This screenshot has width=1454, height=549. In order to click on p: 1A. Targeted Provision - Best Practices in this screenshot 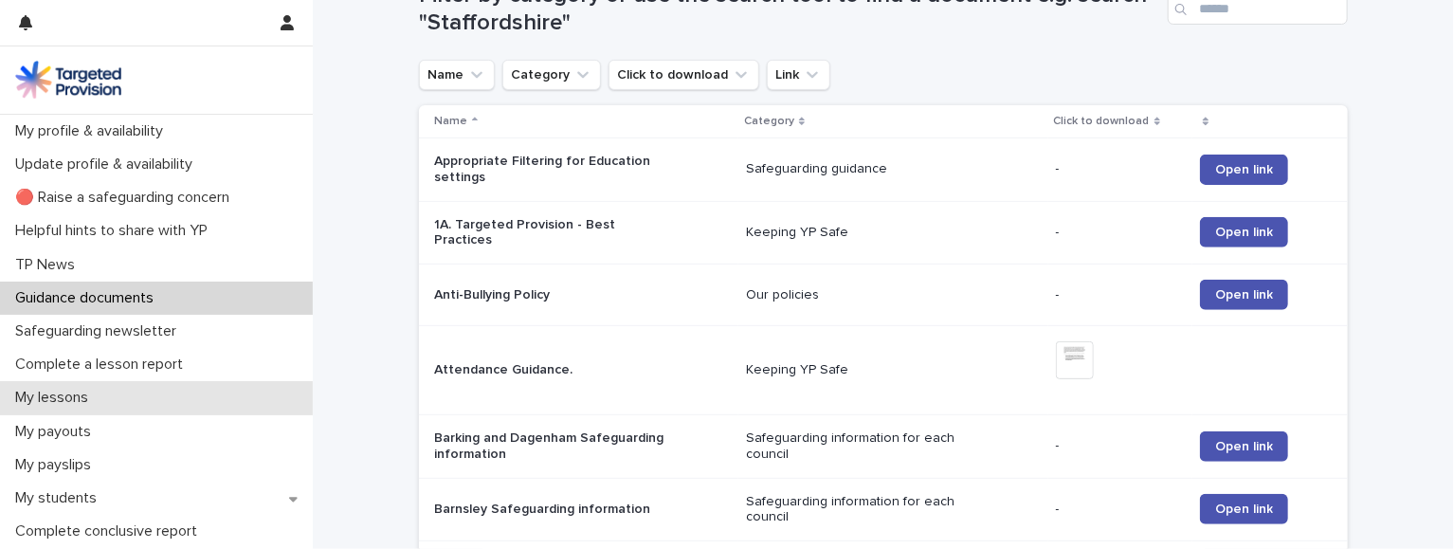, I will do `click(552, 233)`.